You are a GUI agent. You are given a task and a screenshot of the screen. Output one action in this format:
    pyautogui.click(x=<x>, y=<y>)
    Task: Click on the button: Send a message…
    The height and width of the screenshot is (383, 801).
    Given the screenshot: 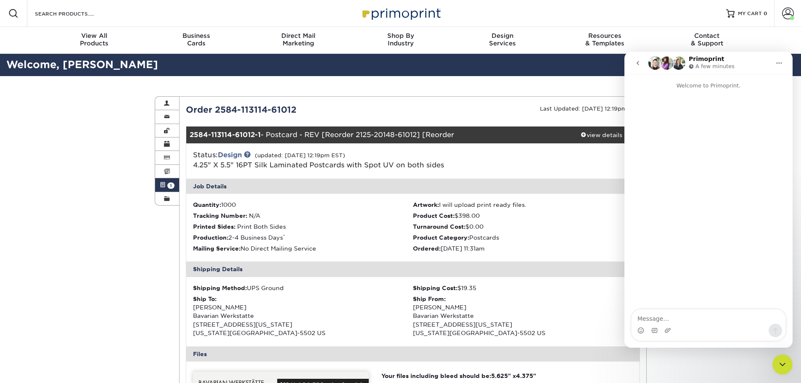 What is the action you would take?
    pyautogui.click(x=151, y=279)
    